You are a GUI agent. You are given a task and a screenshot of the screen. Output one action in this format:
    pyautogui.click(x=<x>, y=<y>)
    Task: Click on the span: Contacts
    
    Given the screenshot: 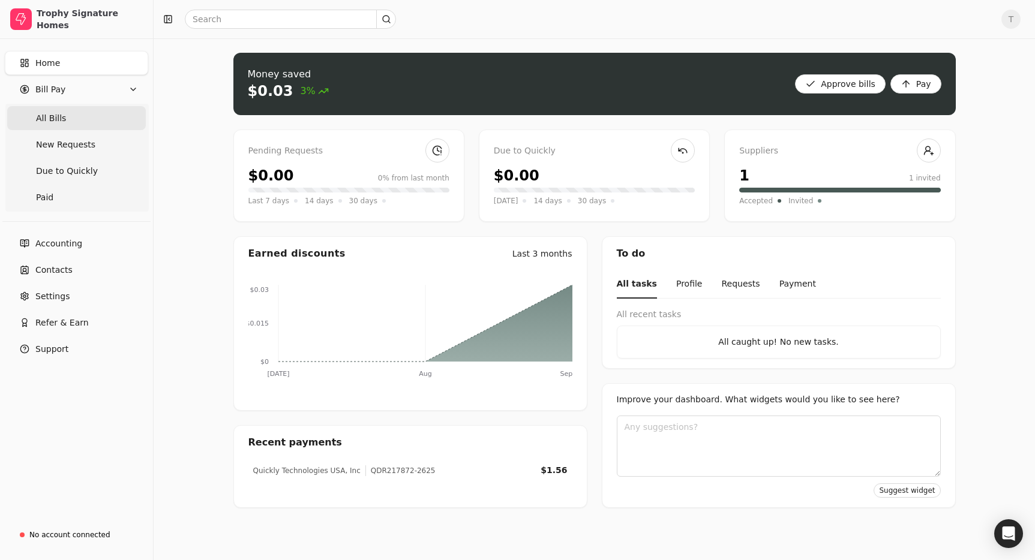 What is the action you would take?
    pyautogui.click(x=54, y=270)
    